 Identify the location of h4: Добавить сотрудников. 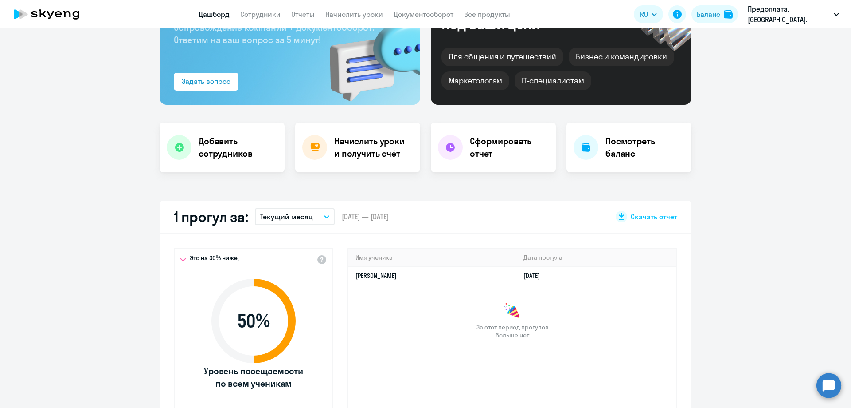
(238, 147).